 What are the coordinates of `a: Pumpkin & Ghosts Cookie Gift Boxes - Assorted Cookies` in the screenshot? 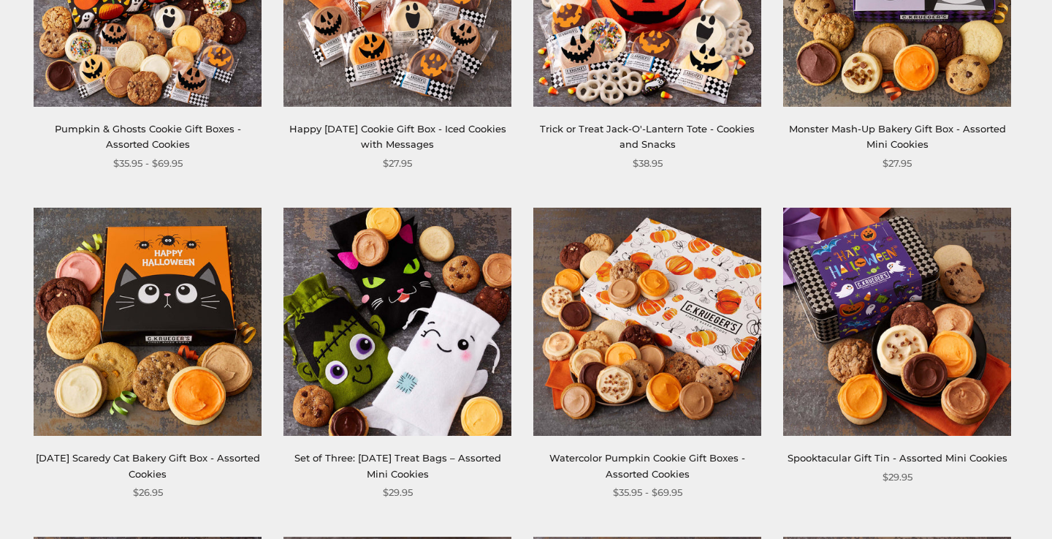 It's located at (148, 136).